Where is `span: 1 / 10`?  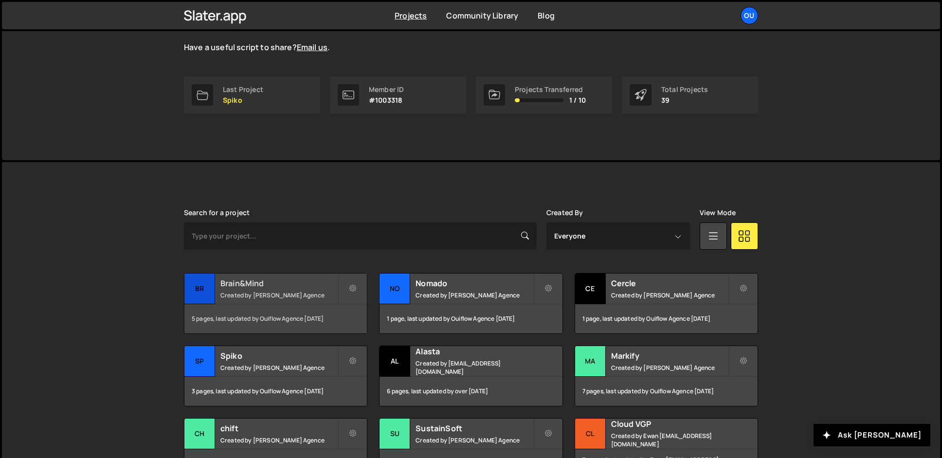 span: 1 / 10 is located at coordinates (577, 100).